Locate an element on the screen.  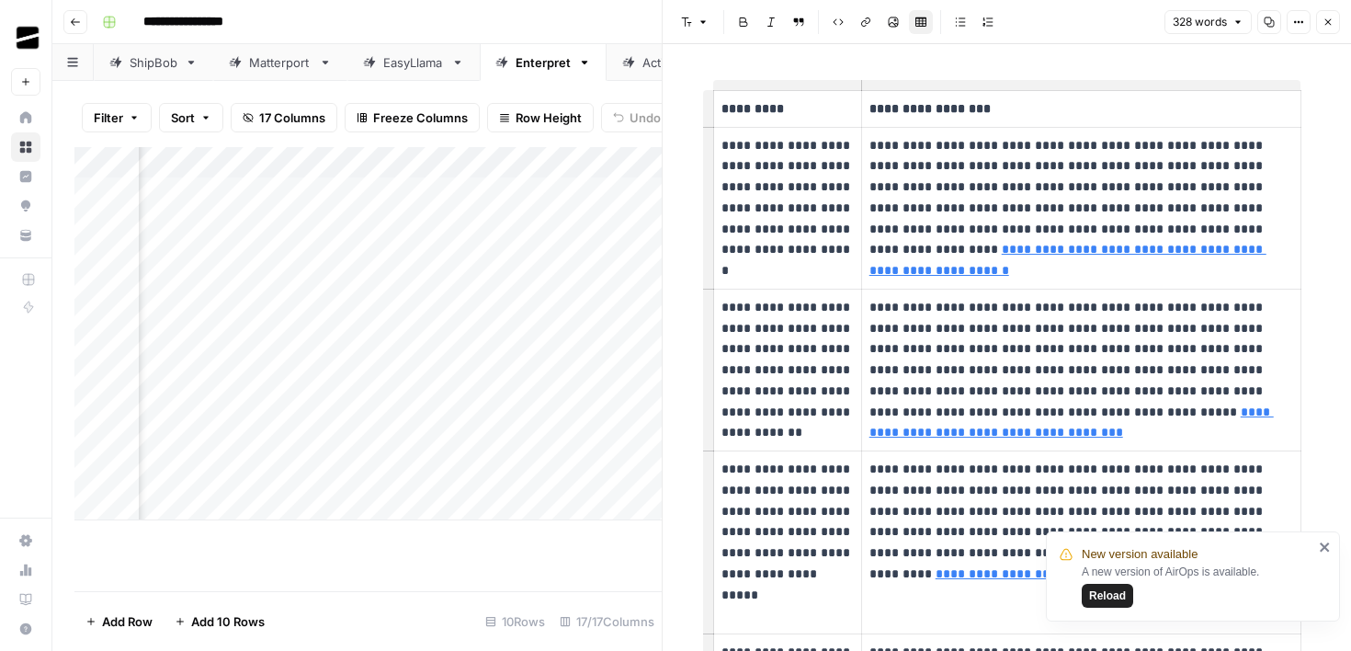
span: Reload is located at coordinates (1108, 596).